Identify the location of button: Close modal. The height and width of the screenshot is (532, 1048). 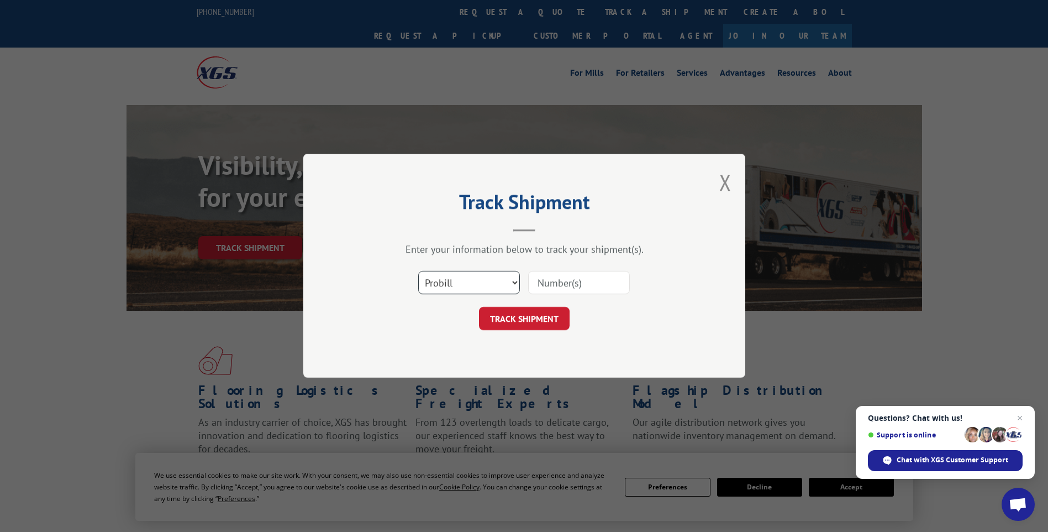
(725, 182).